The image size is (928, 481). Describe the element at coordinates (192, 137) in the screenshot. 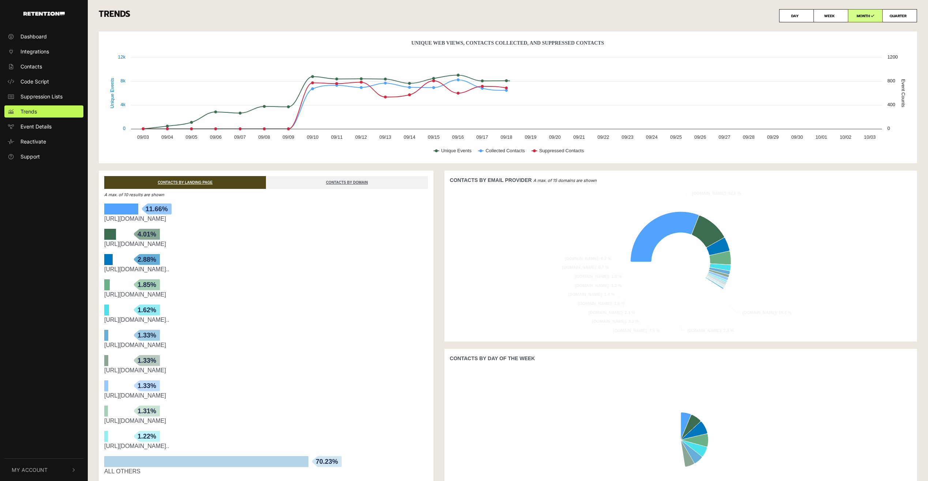

I see `text: 09/05` at that location.